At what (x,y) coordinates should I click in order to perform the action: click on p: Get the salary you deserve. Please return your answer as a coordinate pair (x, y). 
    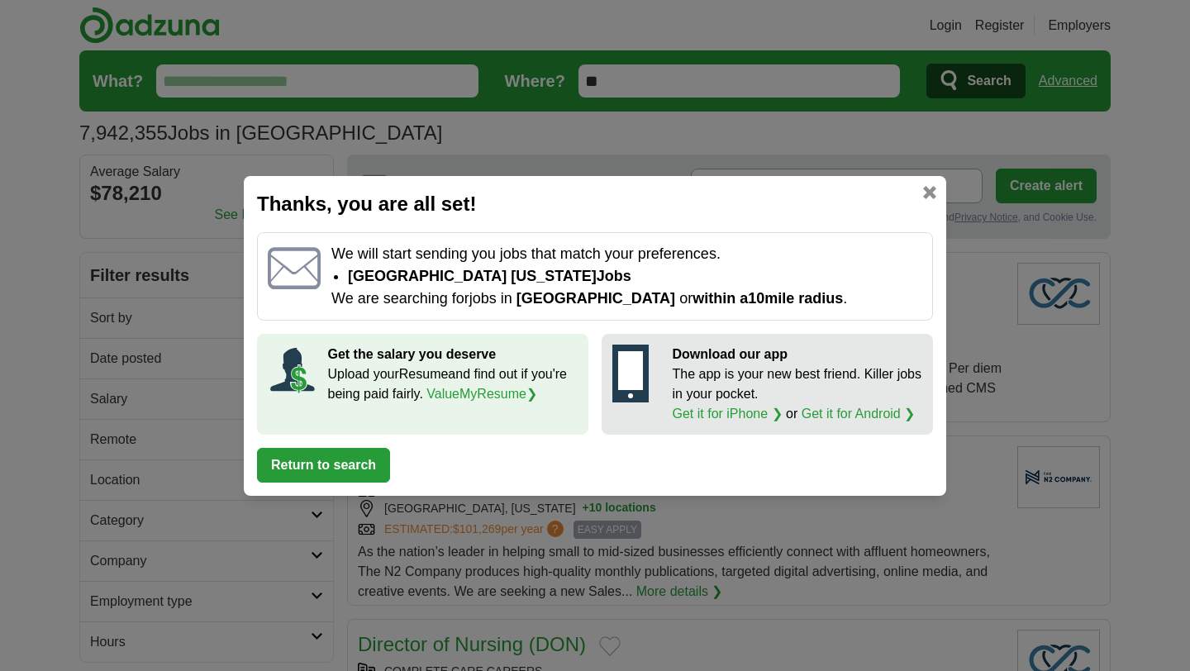
    Looking at the image, I should click on (453, 355).